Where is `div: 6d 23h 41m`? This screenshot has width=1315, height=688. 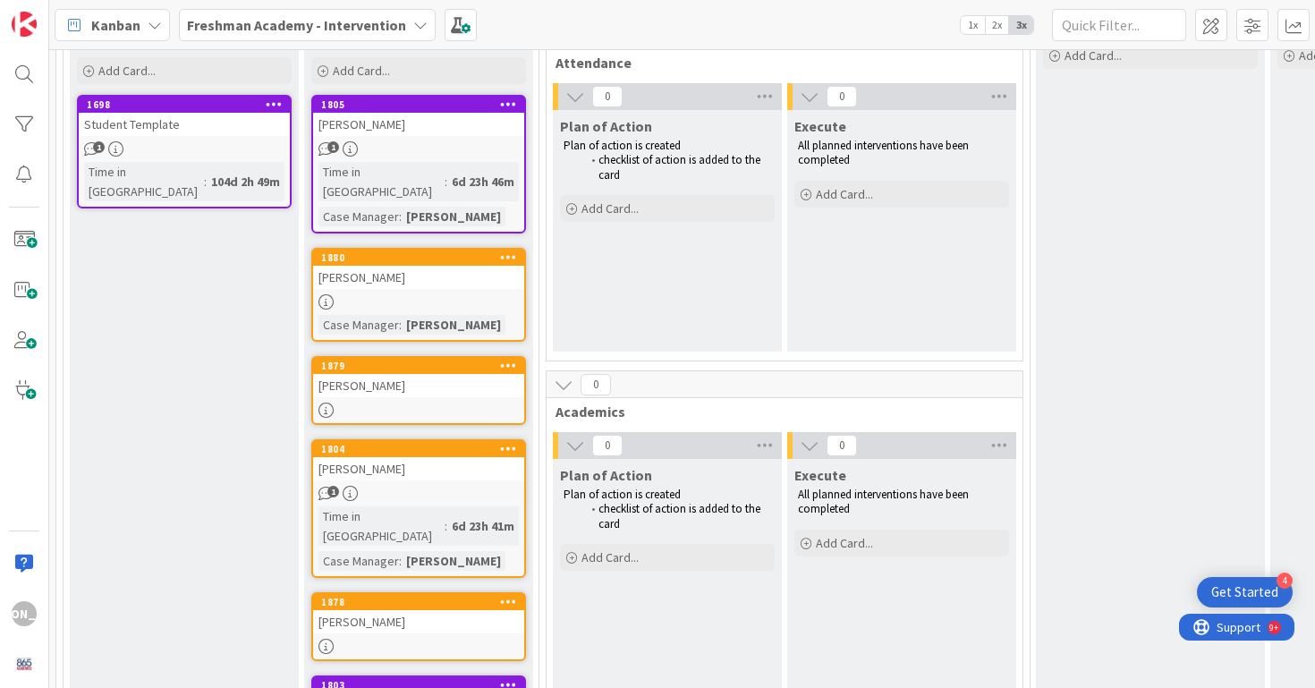
div: 6d 23h 41m is located at coordinates (483, 526).